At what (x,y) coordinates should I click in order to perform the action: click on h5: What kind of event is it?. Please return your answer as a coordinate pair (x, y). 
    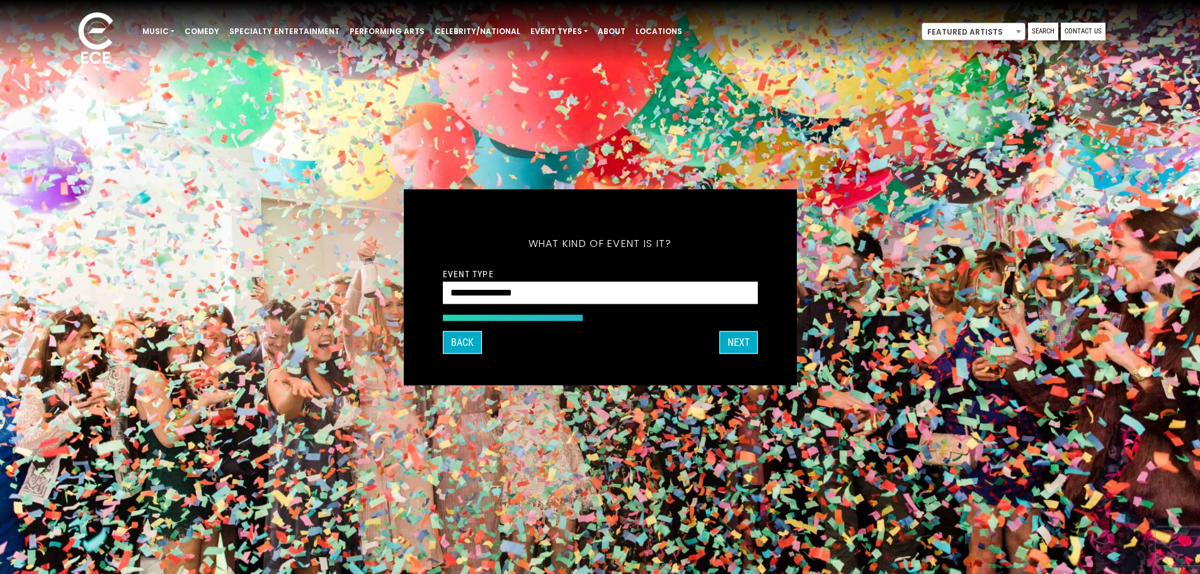
    Looking at the image, I should click on (600, 243).